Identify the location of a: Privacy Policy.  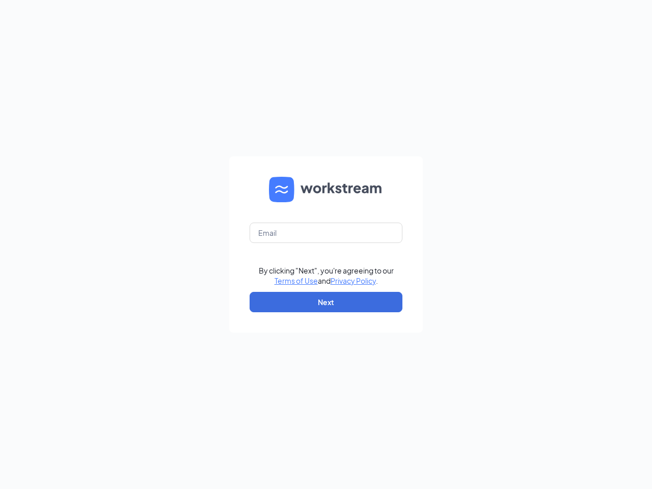
(353, 281).